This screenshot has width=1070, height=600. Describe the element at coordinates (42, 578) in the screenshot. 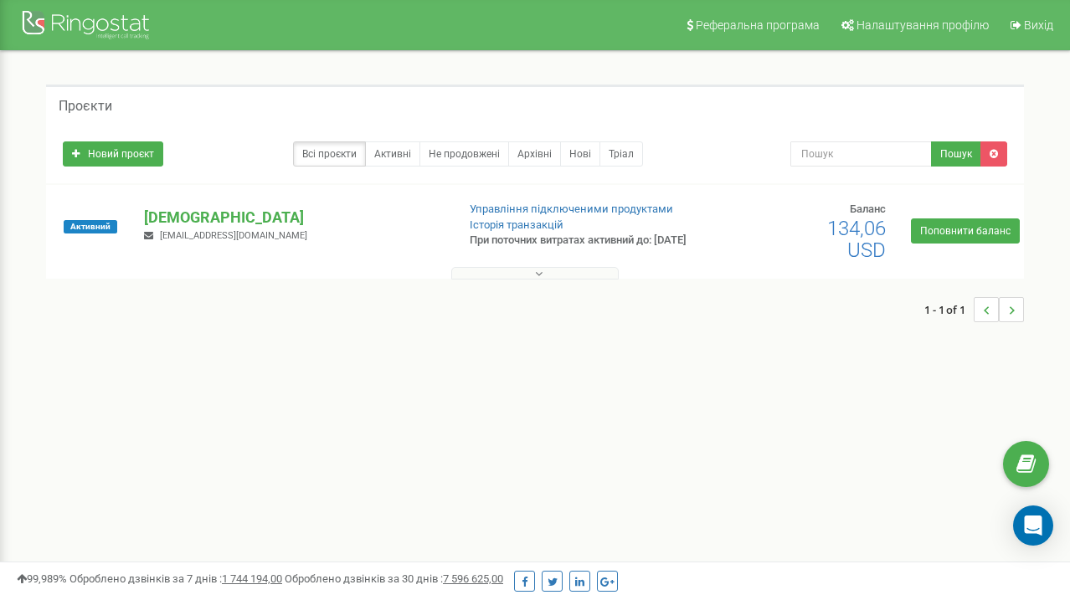

I see `span: 99,989%` at that location.